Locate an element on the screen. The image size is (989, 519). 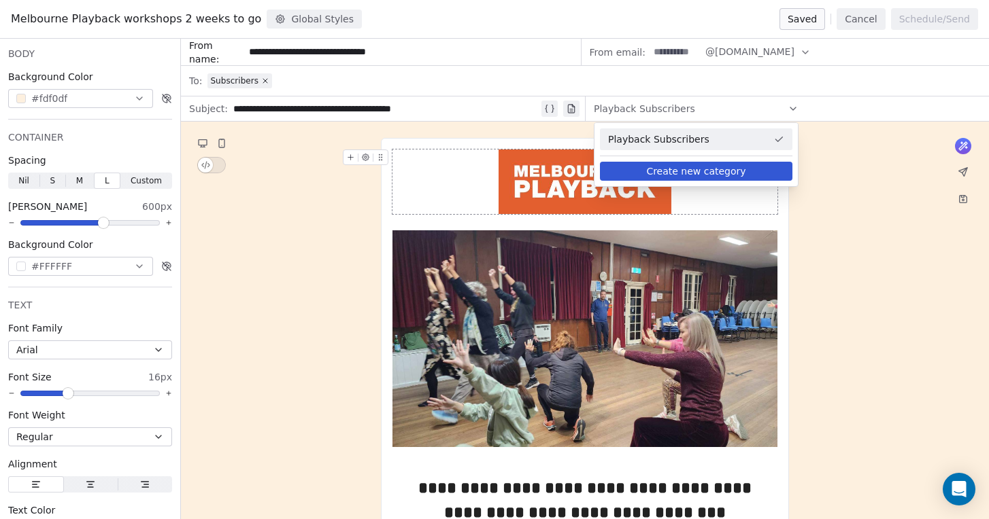
span: 600px is located at coordinates (157, 207).